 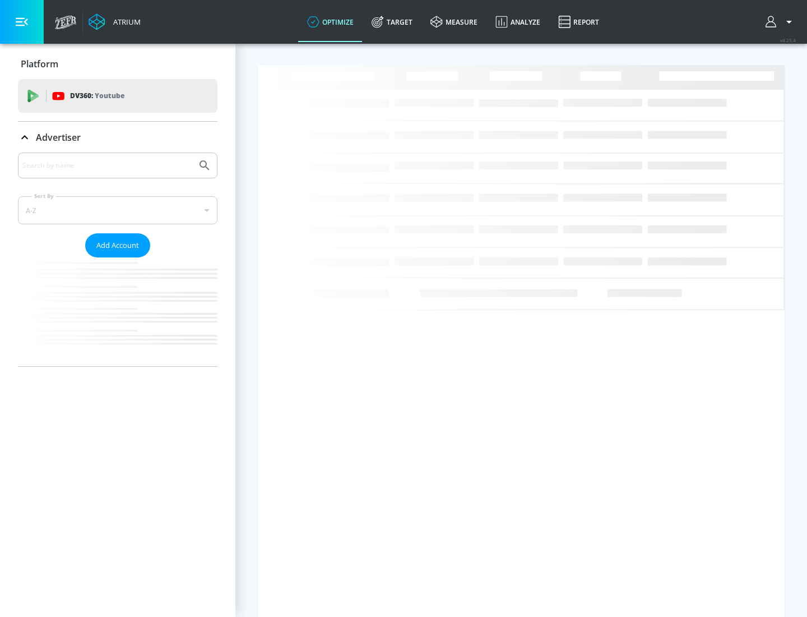 I want to click on div: DV360: Youtube, so click(x=118, y=96).